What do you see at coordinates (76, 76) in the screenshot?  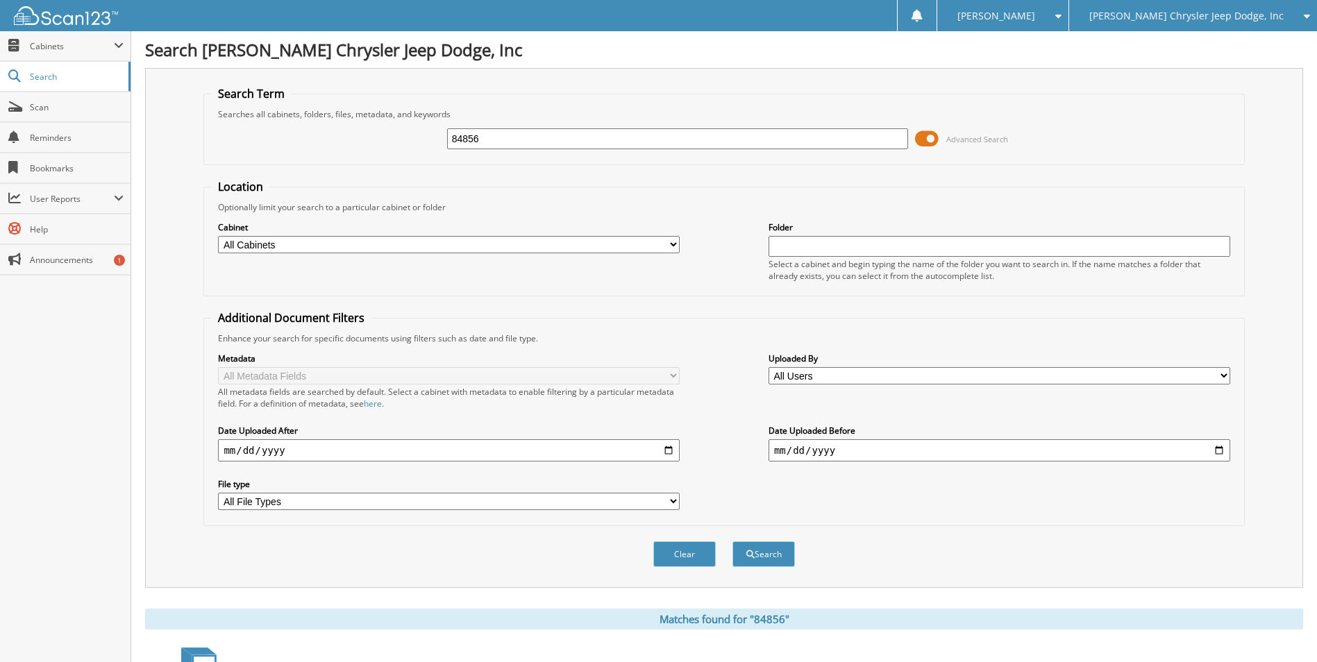 I see `span: Search` at bounding box center [76, 76].